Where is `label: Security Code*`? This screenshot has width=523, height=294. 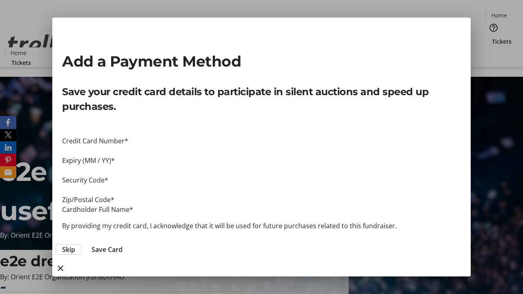 label: Security Code* is located at coordinates (85, 180).